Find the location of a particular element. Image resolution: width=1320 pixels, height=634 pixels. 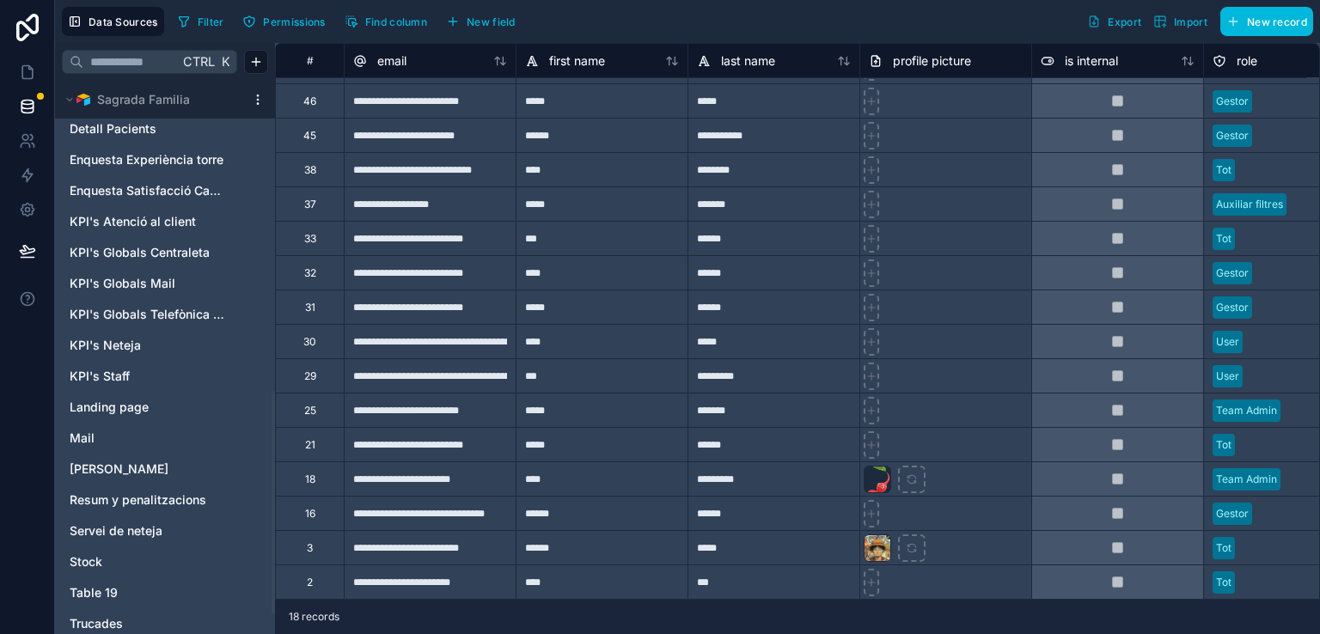

button: New field is located at coordinates (480, 21).